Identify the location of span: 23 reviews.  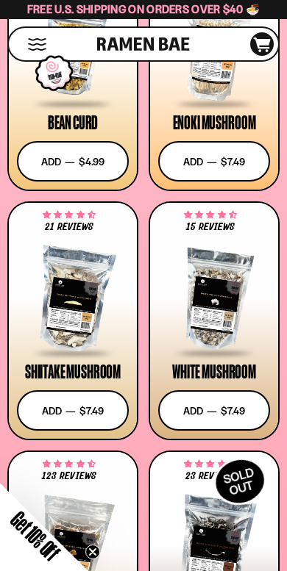
(210, 477).